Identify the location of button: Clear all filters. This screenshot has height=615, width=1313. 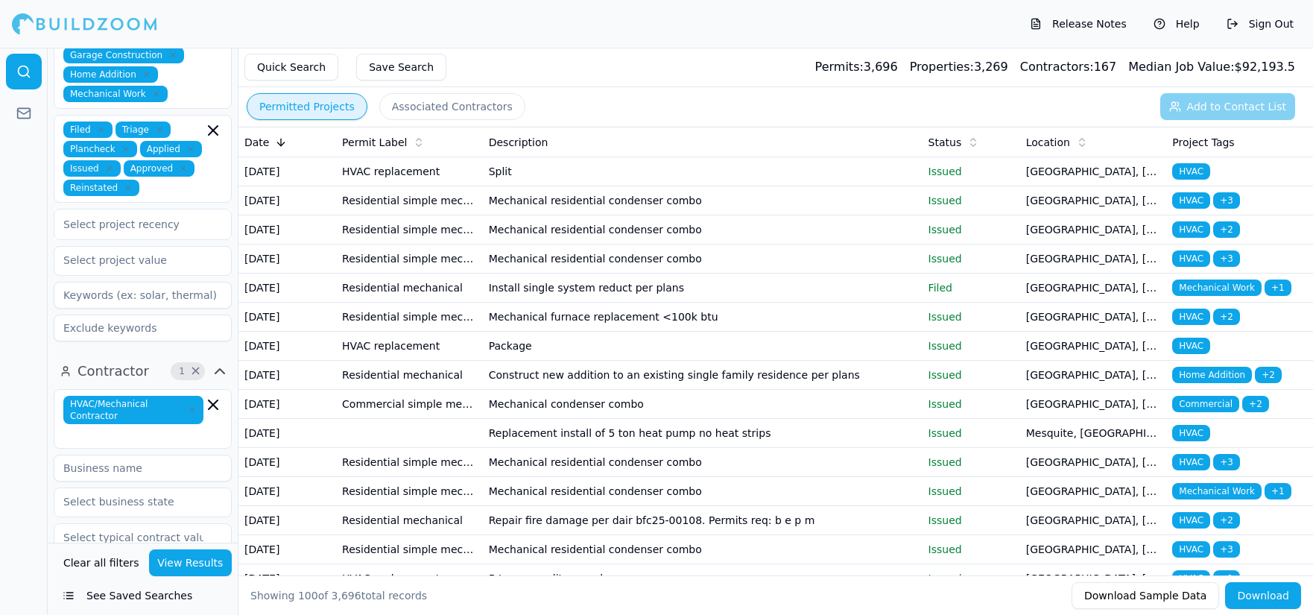
(101, 563).